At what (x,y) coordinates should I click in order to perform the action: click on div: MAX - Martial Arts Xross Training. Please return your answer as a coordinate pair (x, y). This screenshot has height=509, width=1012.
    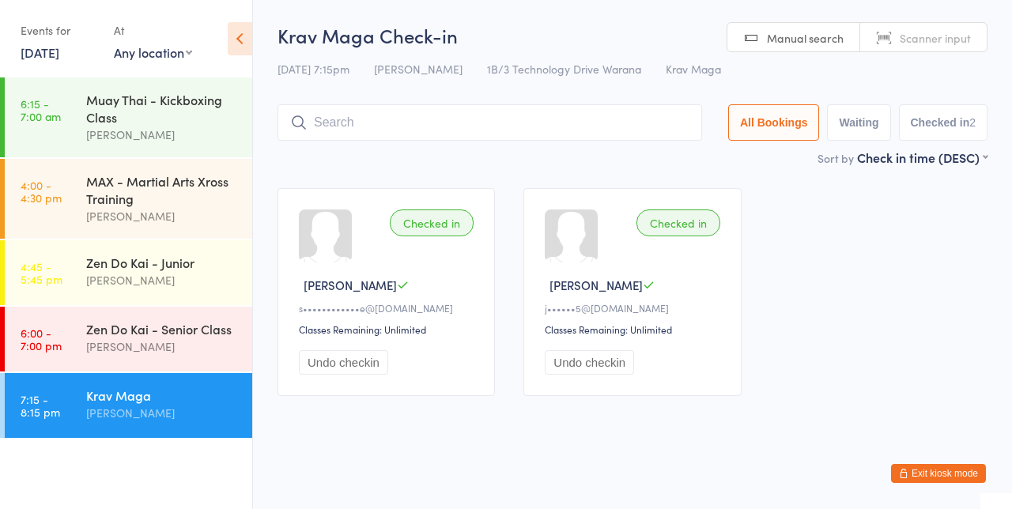
    Looking at the image, I should click on (162, 190).